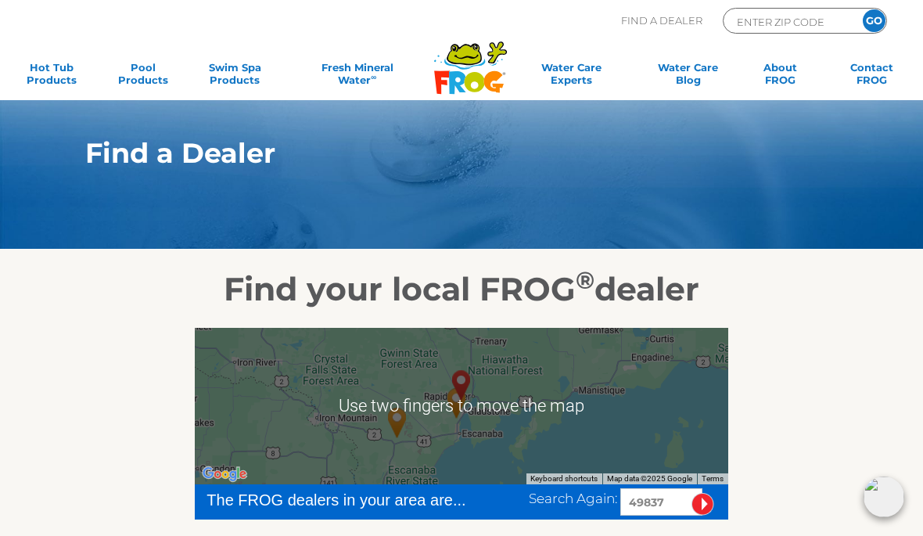 The width and height of the screenshot is (923, 536). Describe the element at coordinates (662, 20) in the screenshot. I see `p: Find A Dealer` at that location.